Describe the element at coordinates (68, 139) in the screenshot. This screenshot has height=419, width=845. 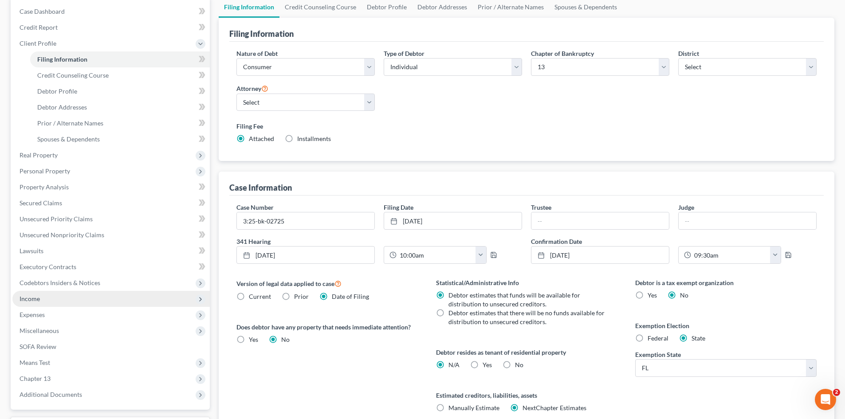
I see `span: Spouses & Dependents` at that location.